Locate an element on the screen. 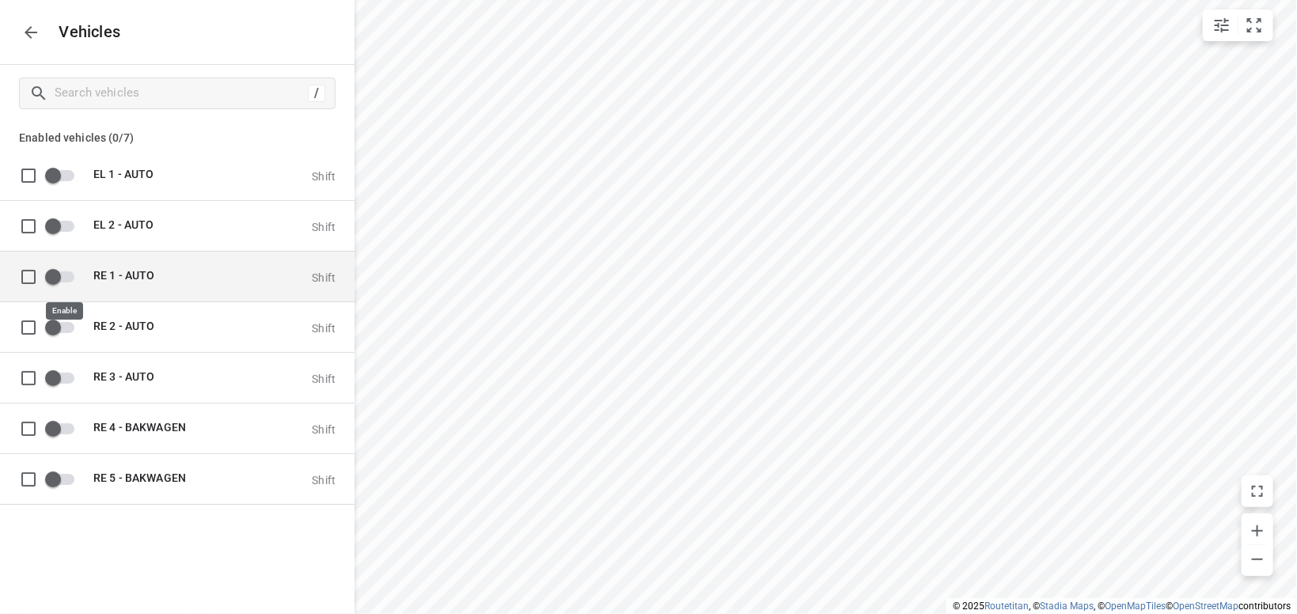 The width and height of the screenshot is (1297, 614). a: Stadia Maps is located at coordinates (1067, 606).